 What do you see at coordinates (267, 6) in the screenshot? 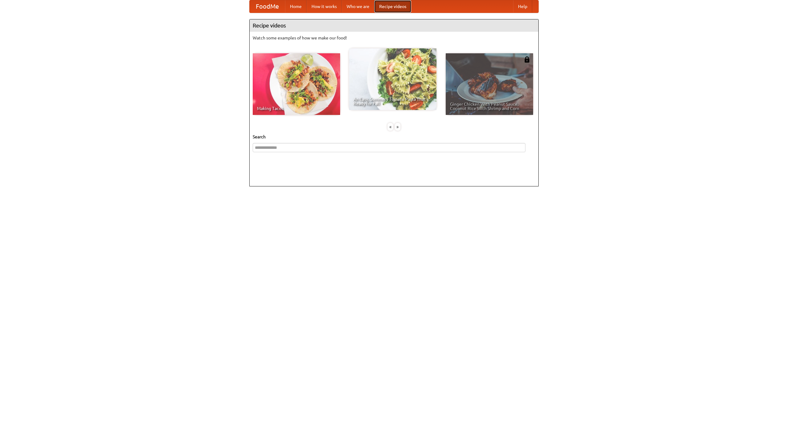
I see `a: FoodMe` at bounding box center [267, 6].